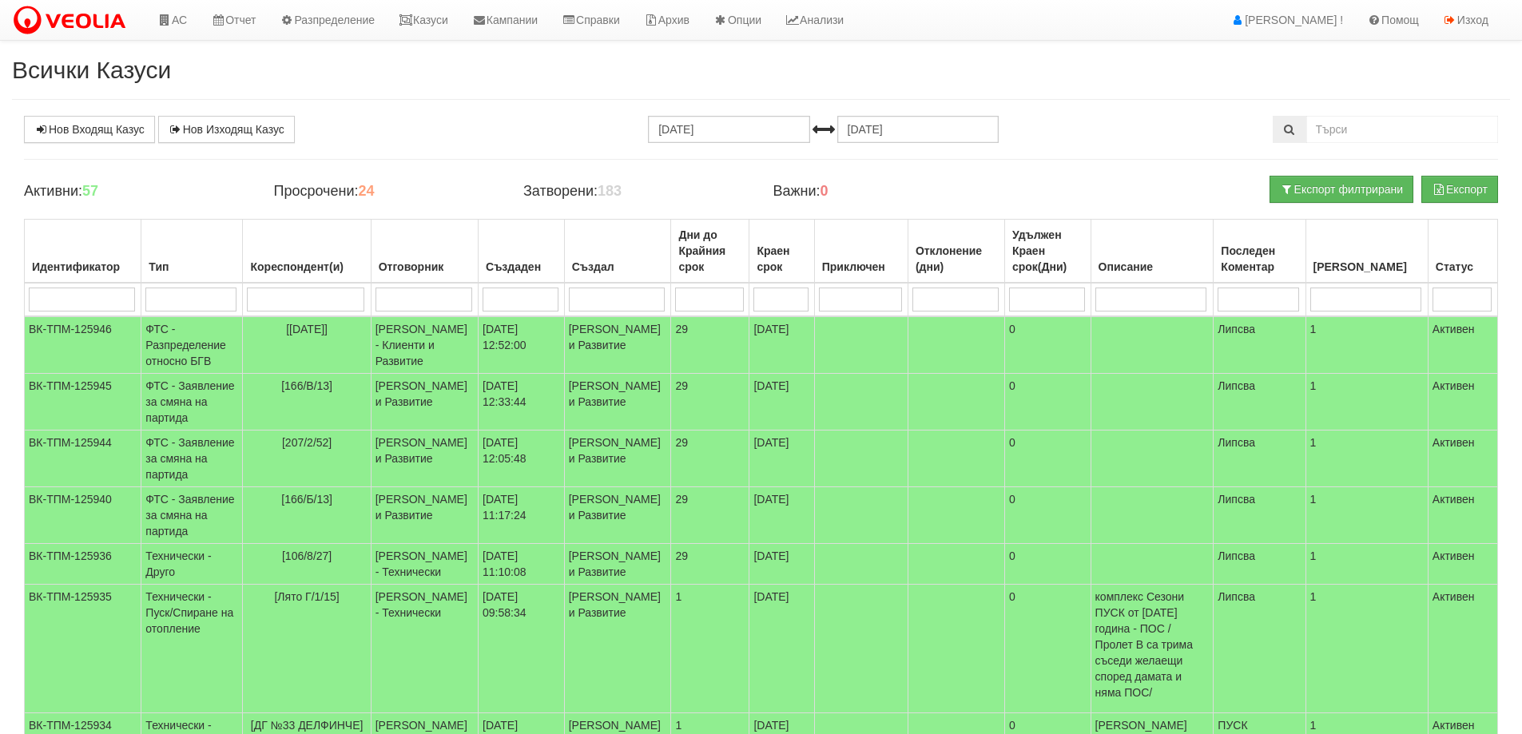 Image resolution: width=1522 pixels, height=734 pixels. Describe the element at coordinates (782, 252) in the screenshot. I see `th: Краен срок: No sort applied, activate to apply an ascending sort` at that location.